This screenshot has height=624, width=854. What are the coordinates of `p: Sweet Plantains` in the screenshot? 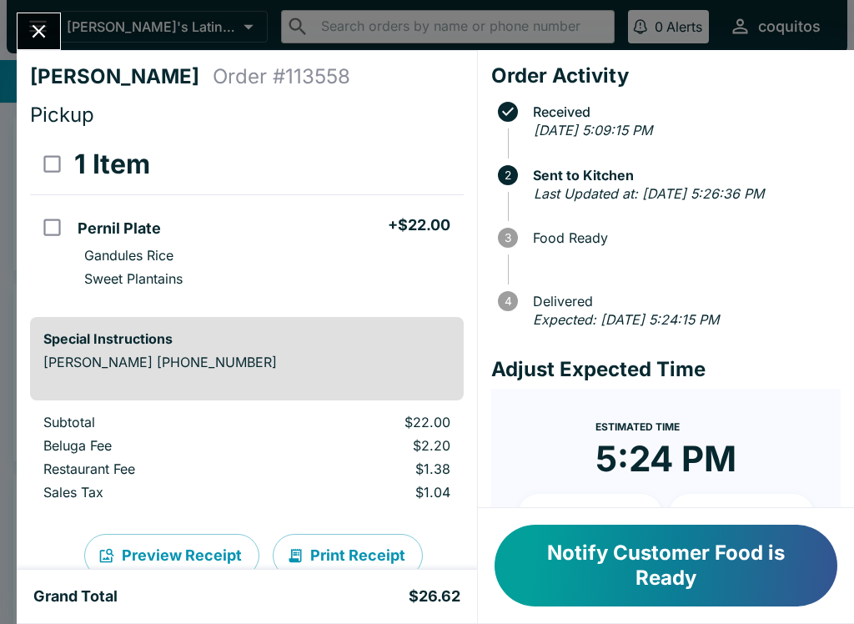 It's located at (133, 278).